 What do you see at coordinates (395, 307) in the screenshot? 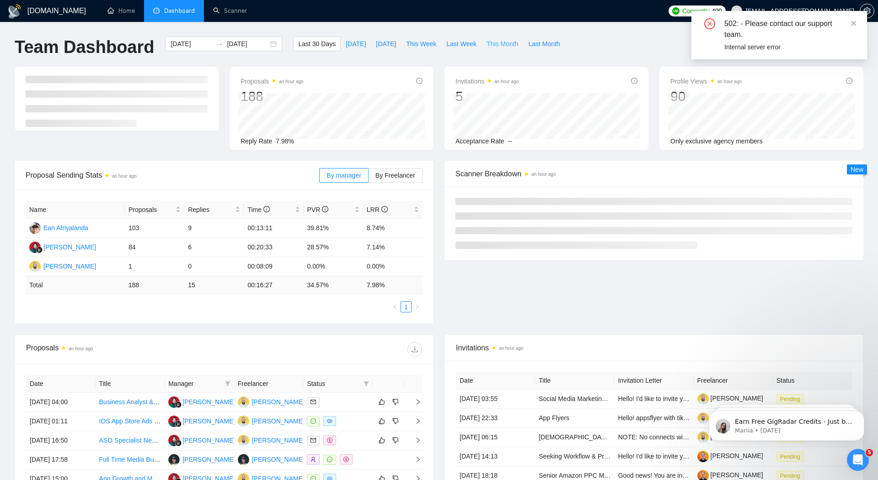
I see `button: left` at bounding box center [395, 307].